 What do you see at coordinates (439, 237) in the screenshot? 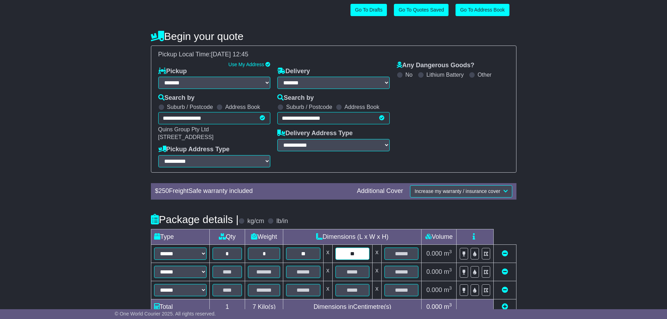
I see `td: Volume` at bounding box center [439, 237].